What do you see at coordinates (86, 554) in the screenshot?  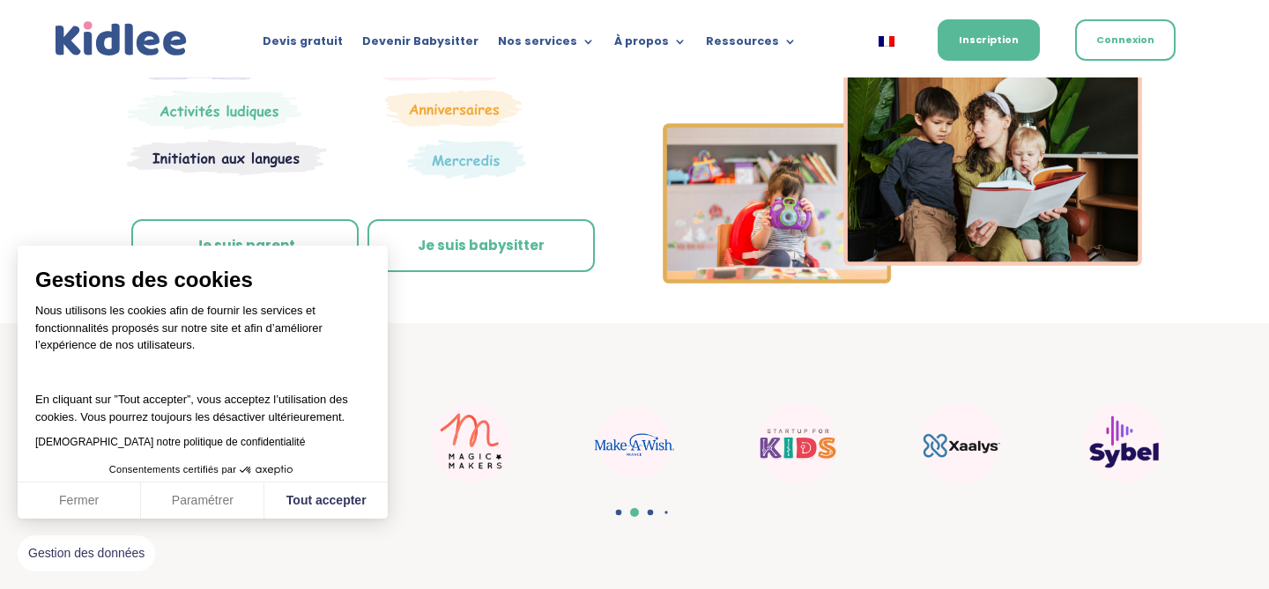 I see `button: Gestion des données` at bounding box center [86, 554].